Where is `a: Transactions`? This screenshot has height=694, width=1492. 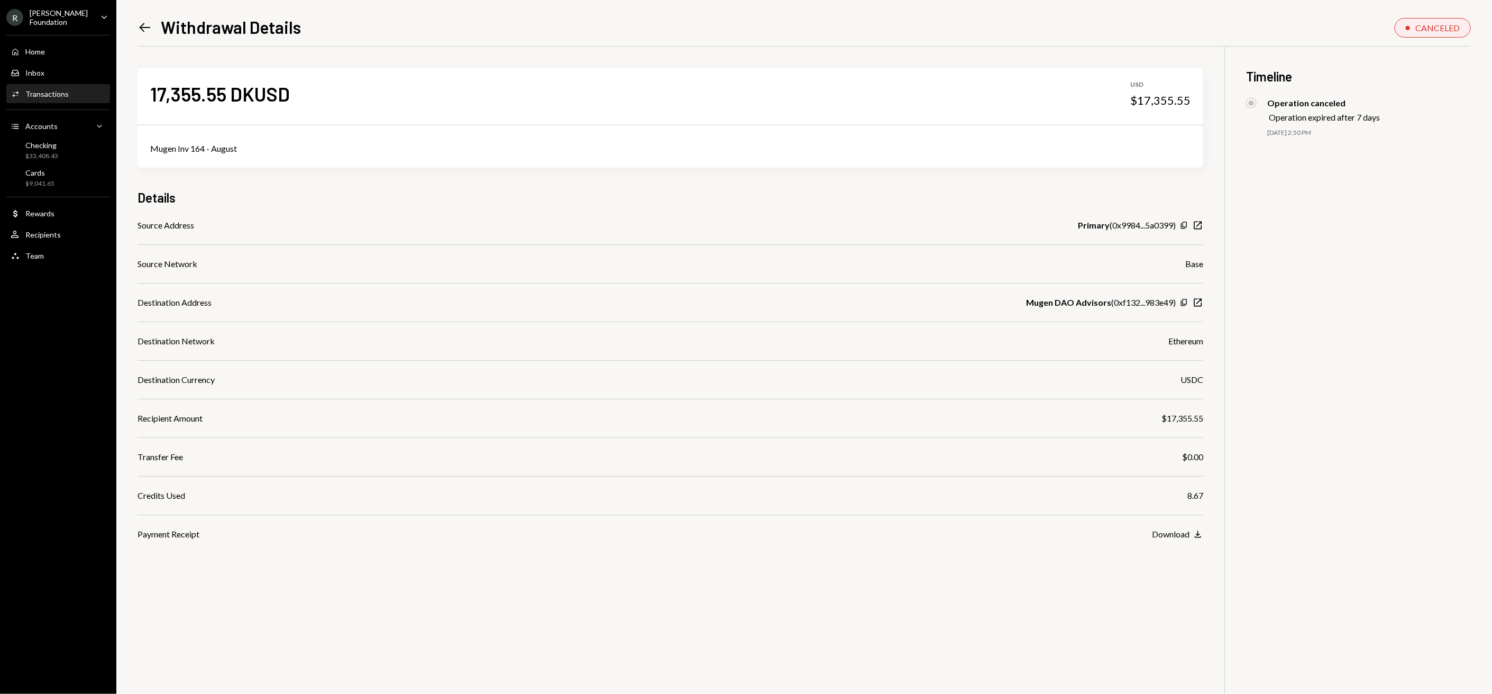
a: Transactions is located at coordinates (58, 94).